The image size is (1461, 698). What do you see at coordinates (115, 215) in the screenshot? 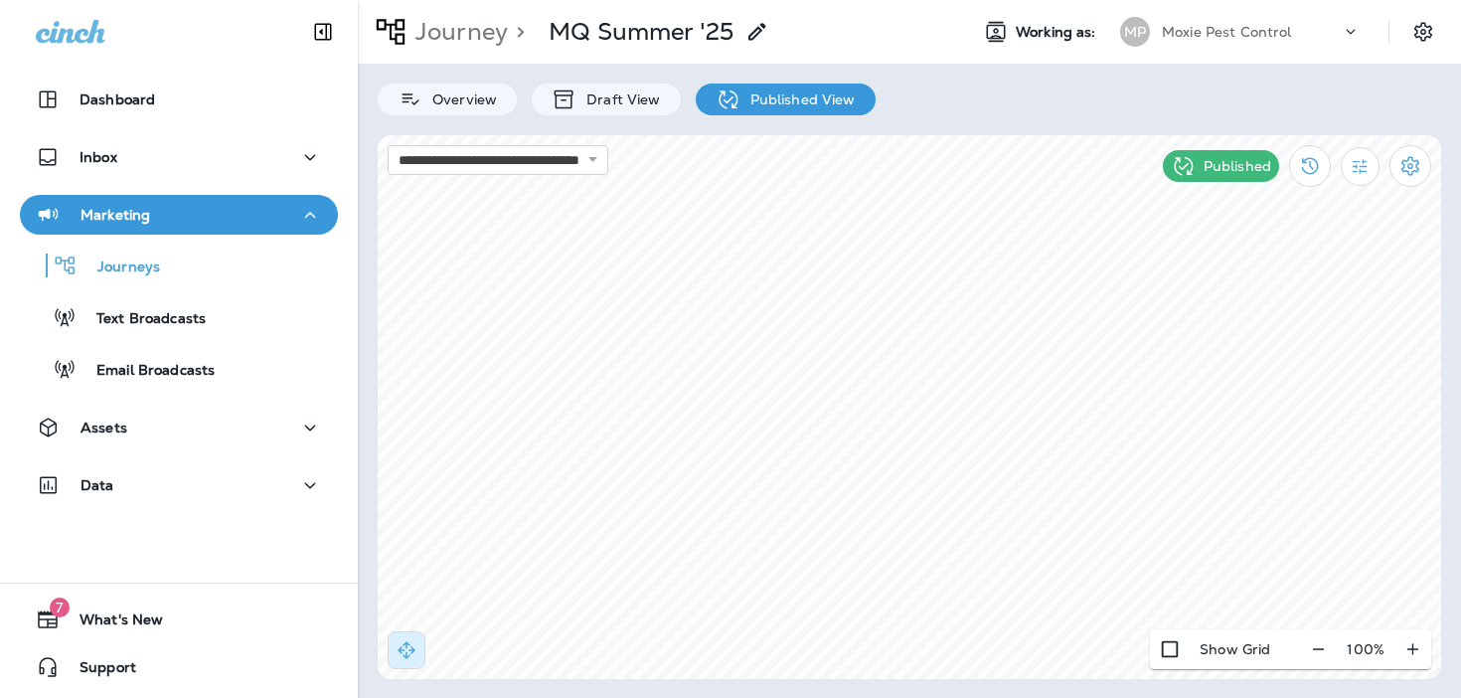
I see `p: Marketing` at bounding box center [115, 215].